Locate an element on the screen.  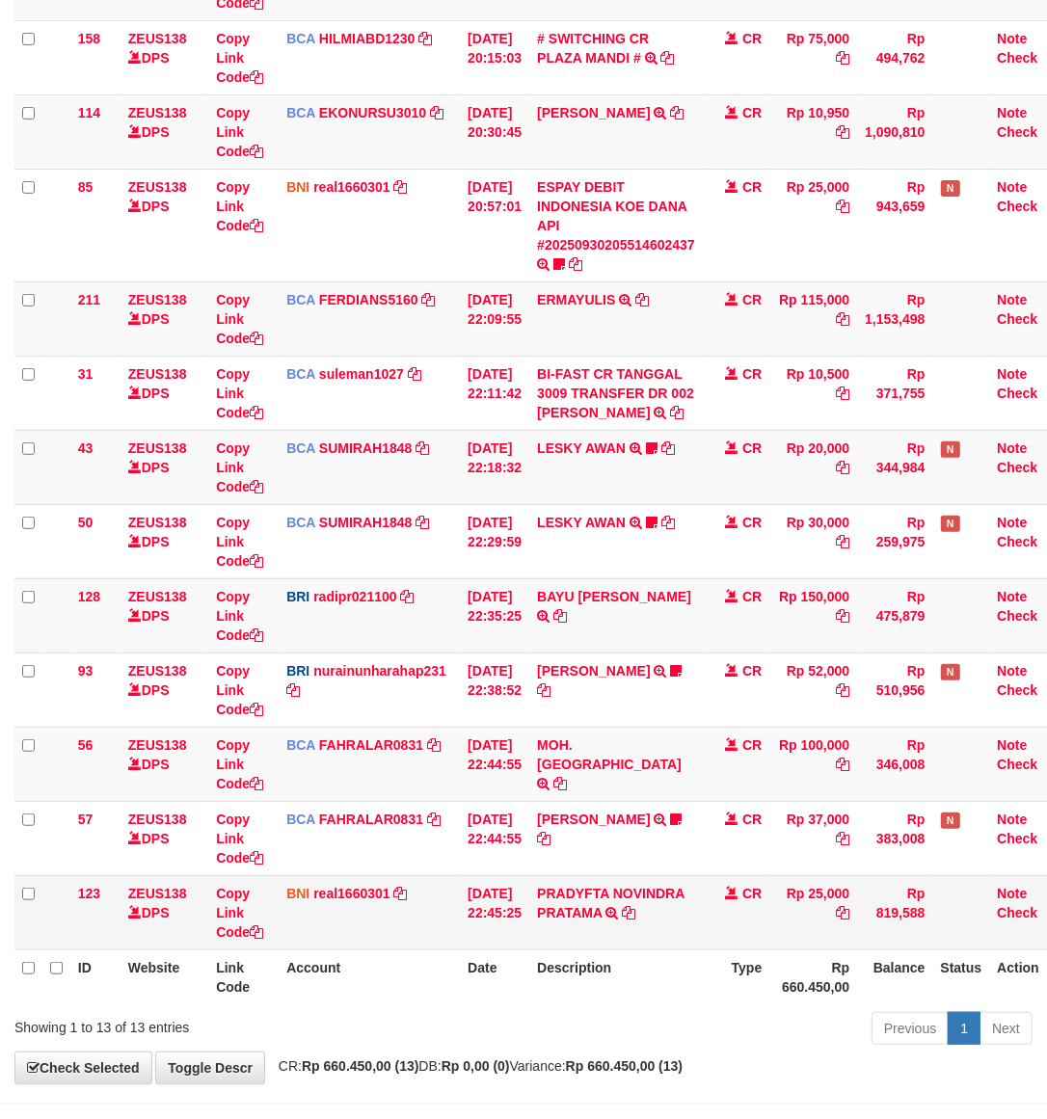
a: Copy Rp 10,500 to clipboard is located at coordinates (843, 393).